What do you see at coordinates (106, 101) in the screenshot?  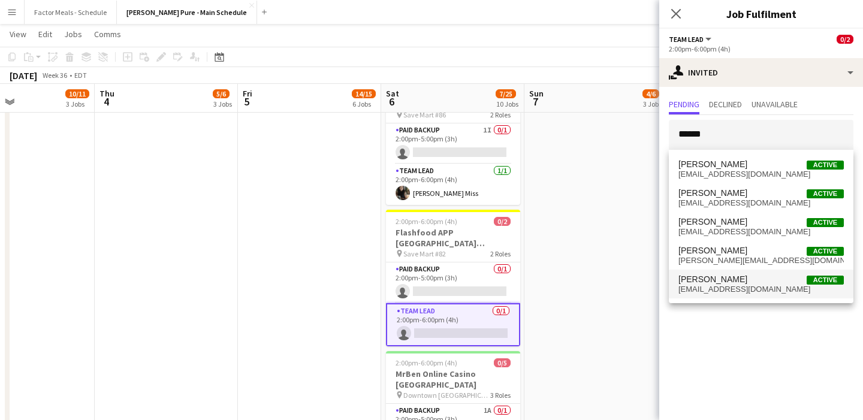 I see `span: 4` at bounding box center [106, 101].